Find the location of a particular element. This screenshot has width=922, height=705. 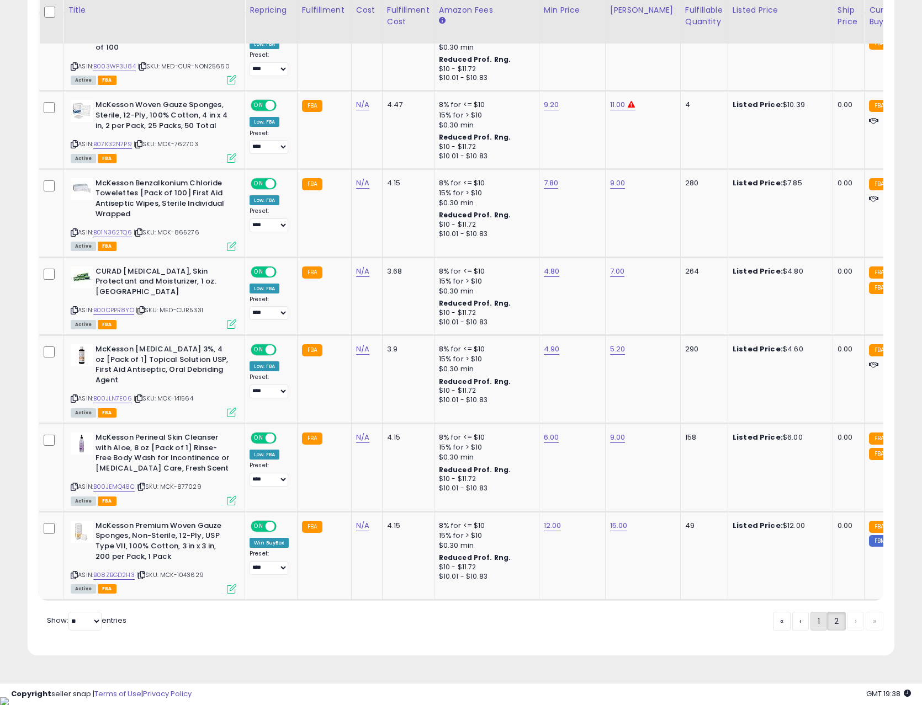

div: $12.00 is located at coordinates (778, 526).